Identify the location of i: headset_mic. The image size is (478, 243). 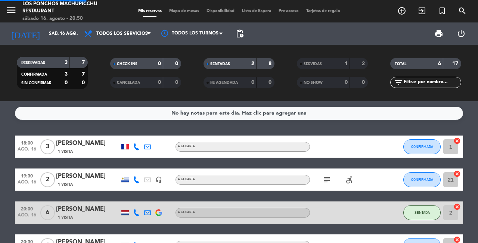
(159, 179).